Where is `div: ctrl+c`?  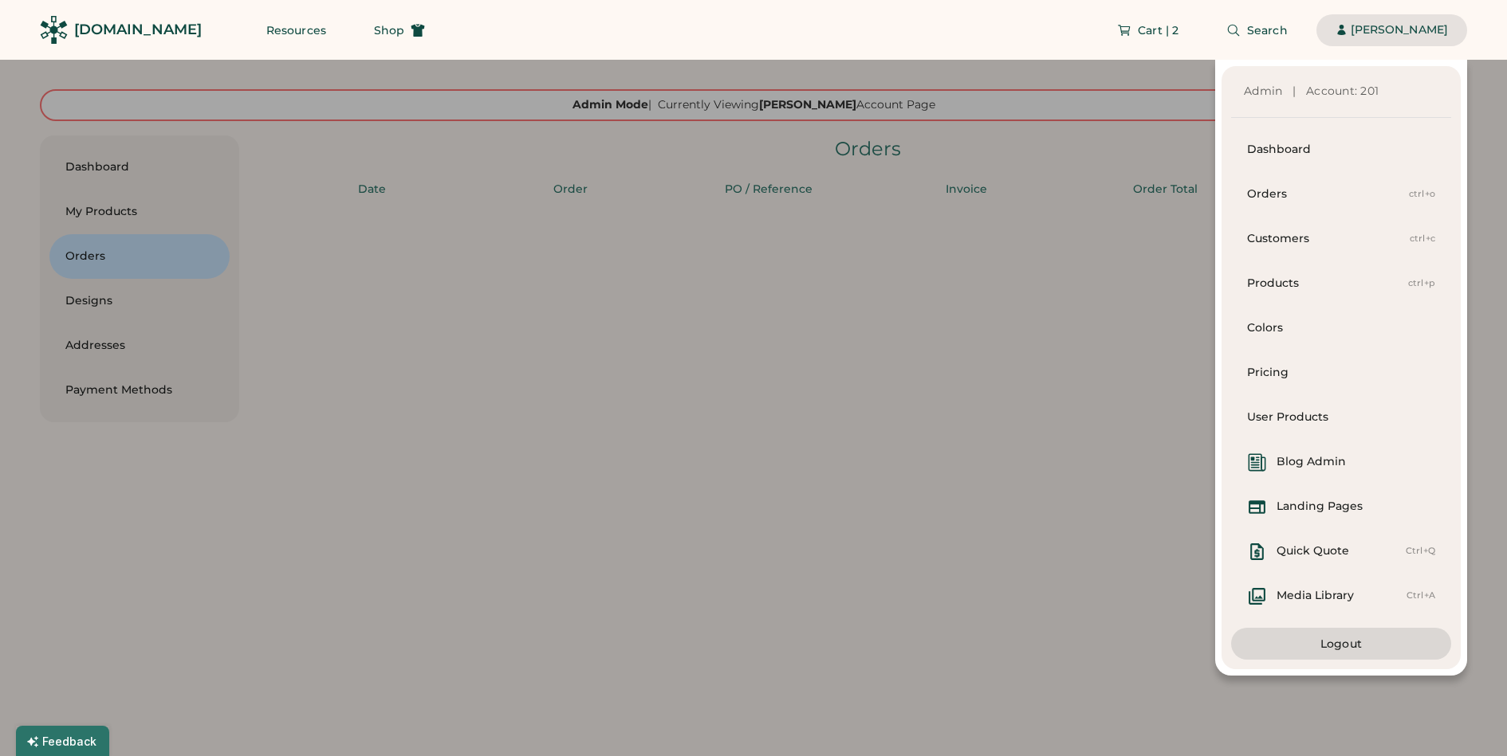
div: ctrl+c is located at coordinates (1422, 239).